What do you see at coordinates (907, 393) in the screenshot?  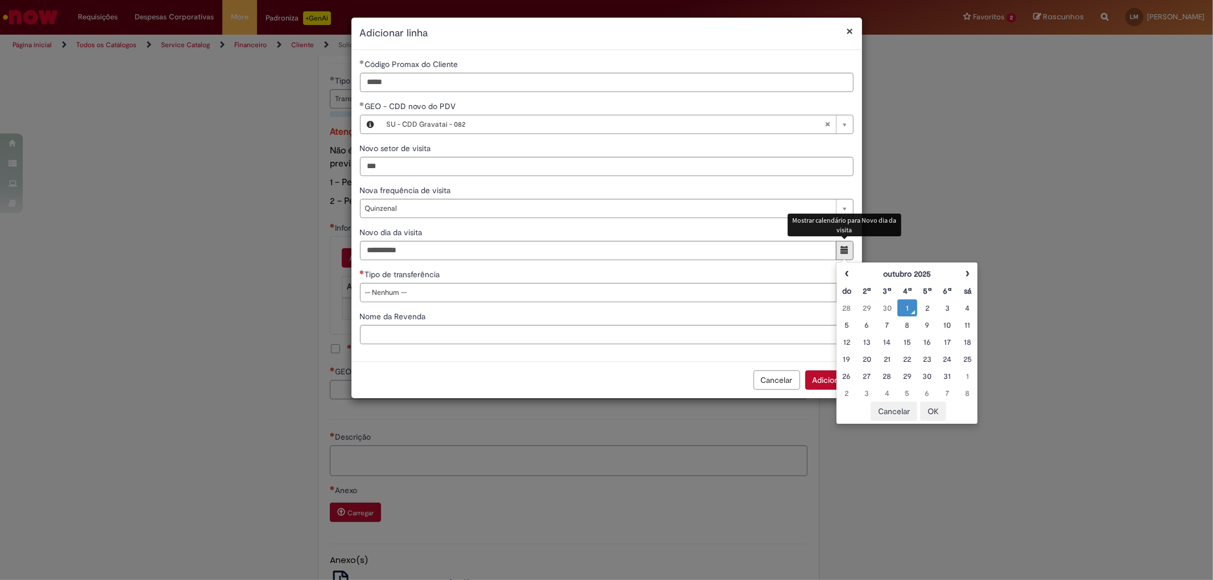 I see `div: 05 November 2025 Wednesday` at bounding box center [907, 393].